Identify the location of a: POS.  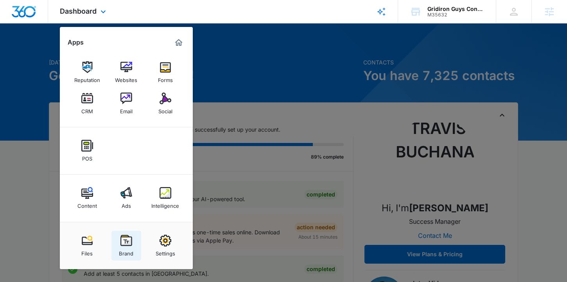
(87, 151).